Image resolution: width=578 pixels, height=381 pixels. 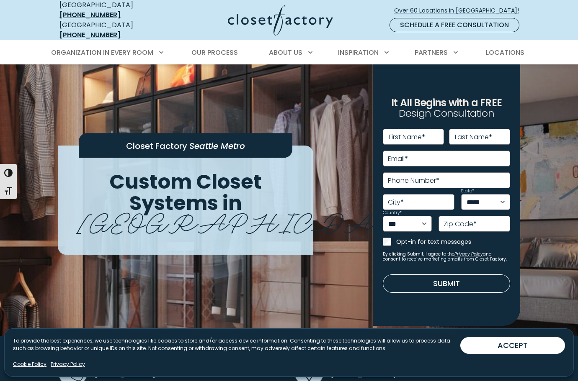 What do you see at coordinates (289, 53) in the screenshot?
I see `nav: Primary Menu` at bounding box center [289, 53].